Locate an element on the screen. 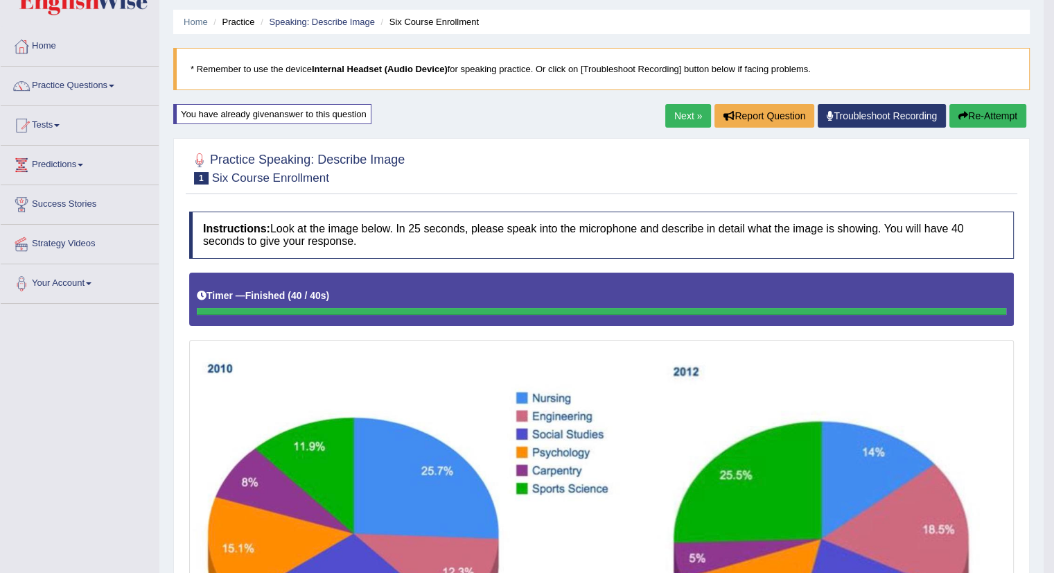 Image resolution: width=1054 pixels, height=573 pixels. li: Practice is located at coordinates (232, 21).